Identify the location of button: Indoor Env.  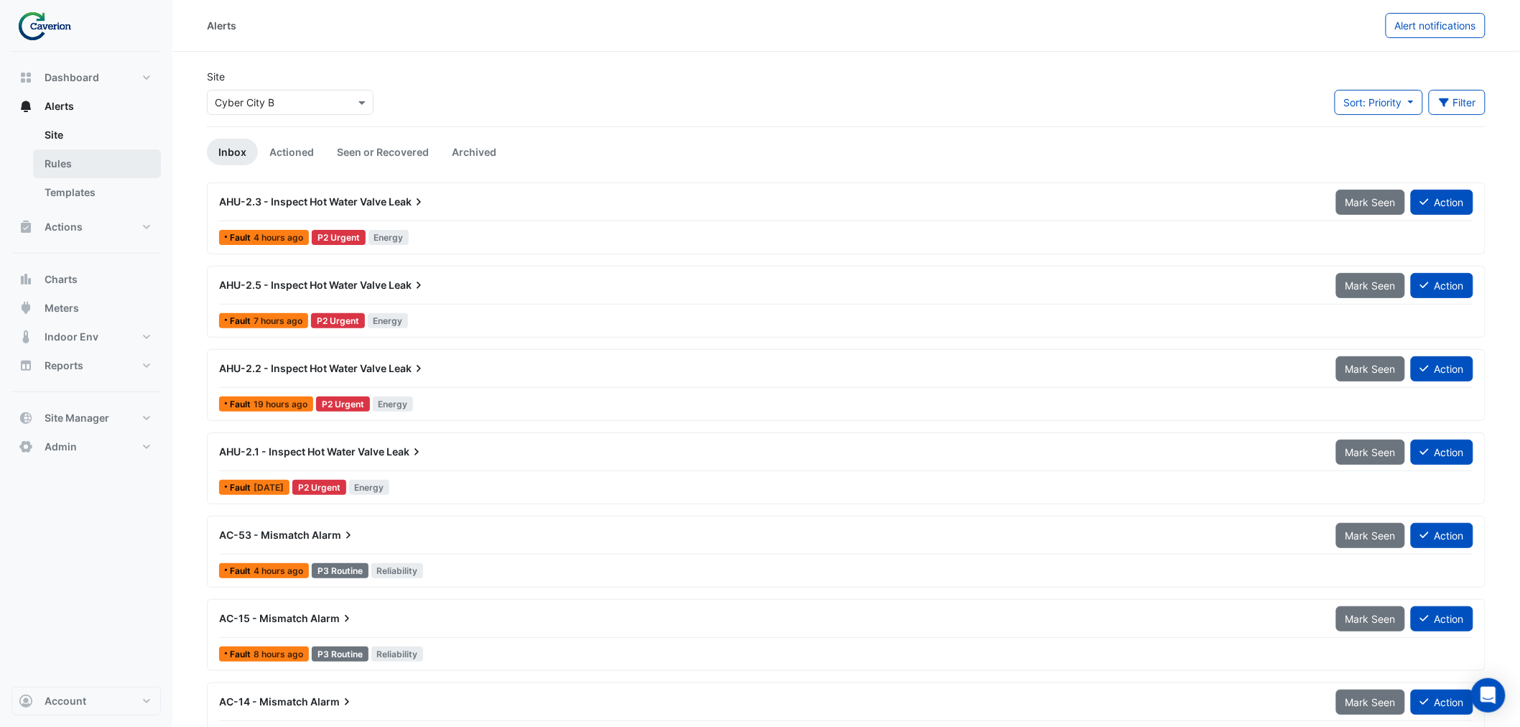
(86, 337).